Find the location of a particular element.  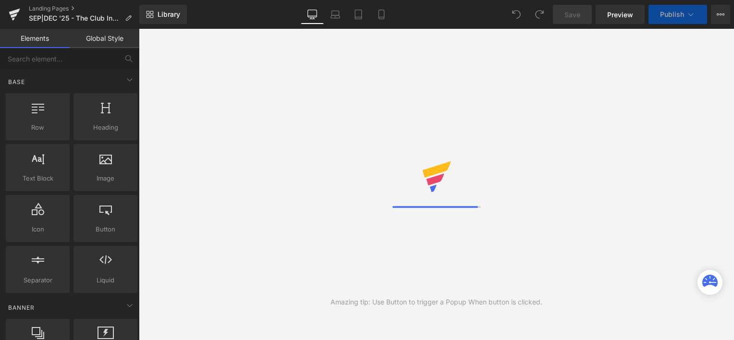

button: More is located at coordinates (720, 14).